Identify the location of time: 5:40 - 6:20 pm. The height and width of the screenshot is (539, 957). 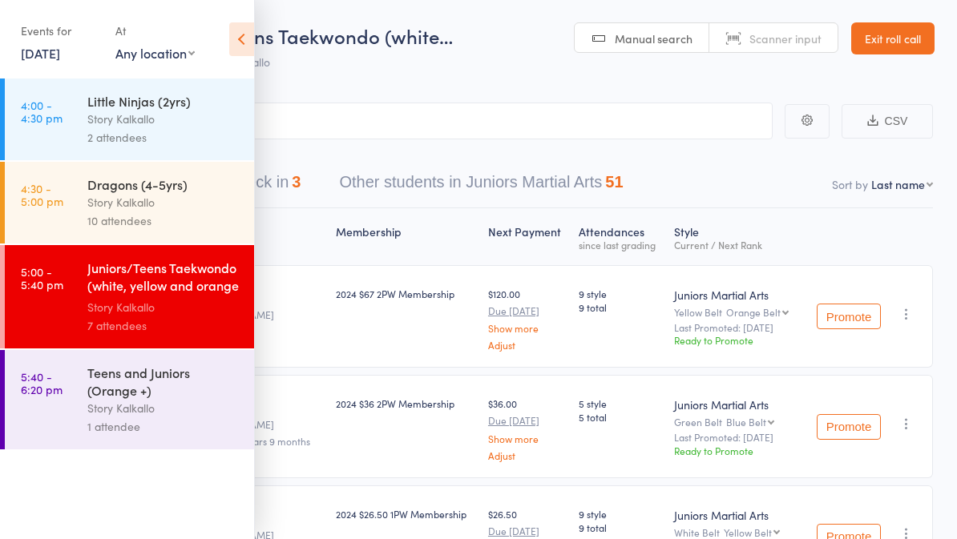
(42, 383).